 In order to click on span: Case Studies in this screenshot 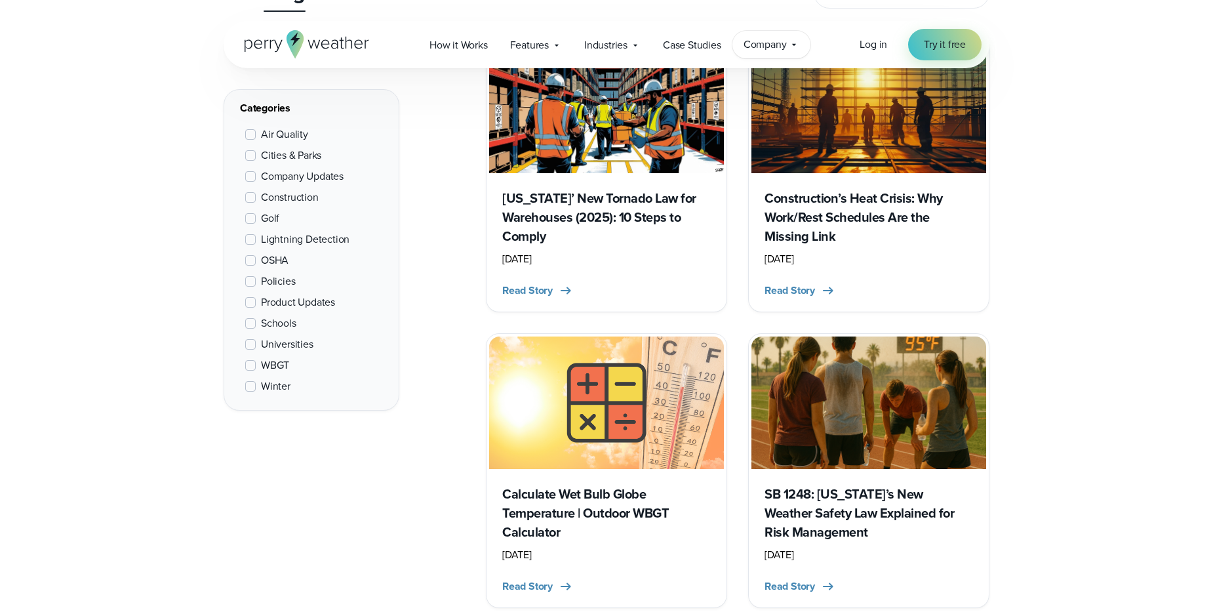, I will do `click(692, 45)`.